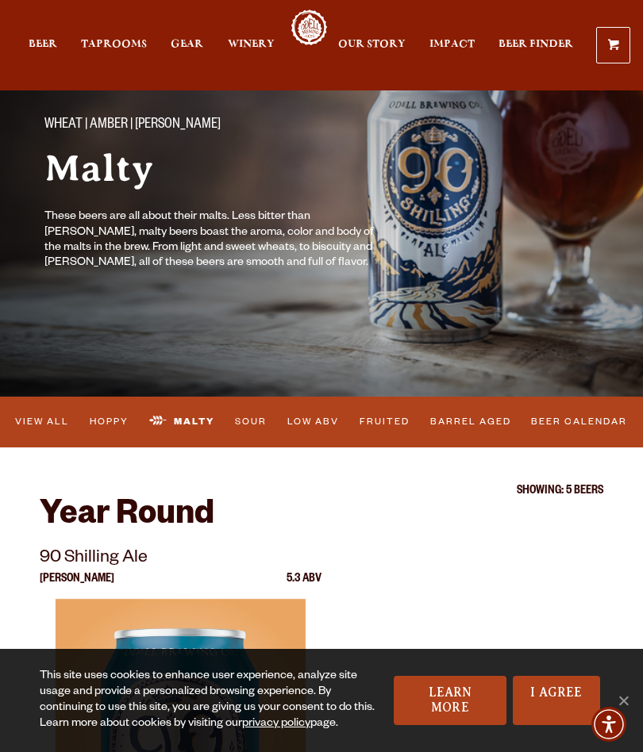  What do you see at coordinates (451, 45) in the screenshot?
I see `a: Impact` at bounding box center [451, 45].